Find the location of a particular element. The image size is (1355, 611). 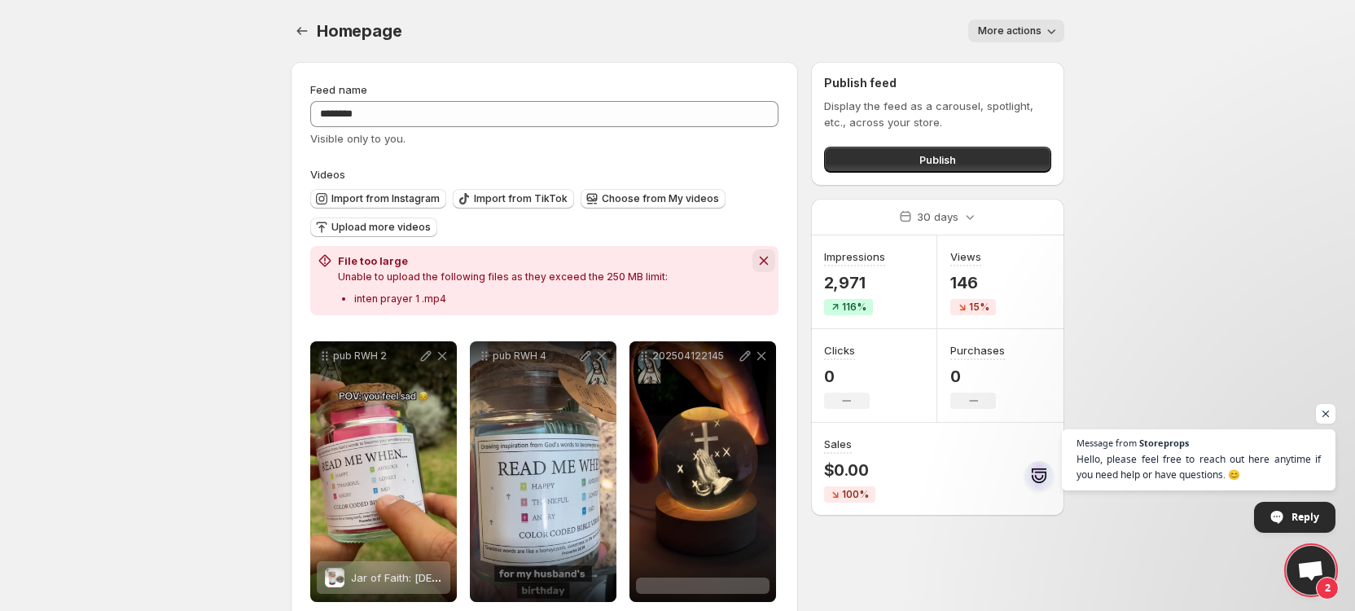

button: Upload more videos is located at coordinates (374, 227).